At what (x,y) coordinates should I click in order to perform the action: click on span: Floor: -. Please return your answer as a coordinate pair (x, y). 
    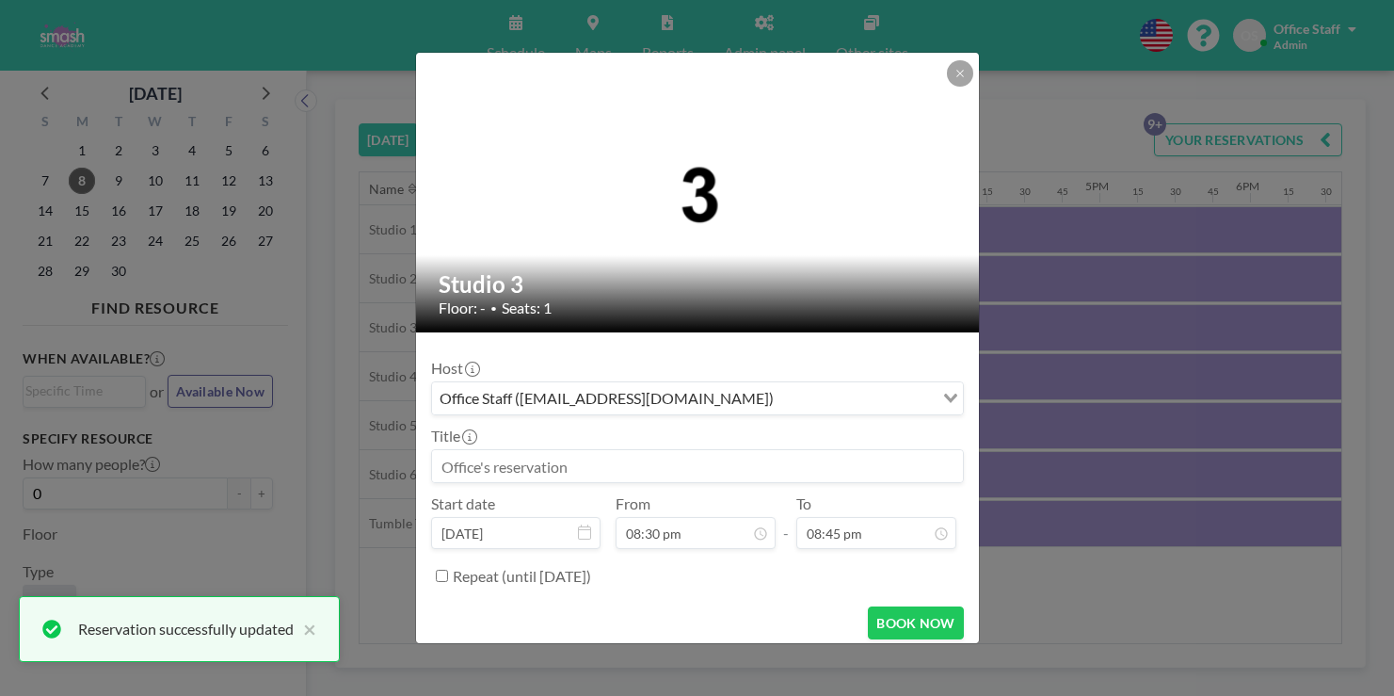
    Looking at the image, I should click on (462, 308).